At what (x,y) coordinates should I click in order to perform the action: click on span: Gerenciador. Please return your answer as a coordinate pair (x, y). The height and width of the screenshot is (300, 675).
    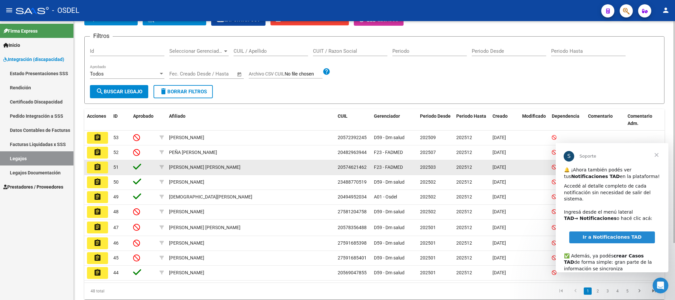
    Looking at the image, I should click on (387, 116).